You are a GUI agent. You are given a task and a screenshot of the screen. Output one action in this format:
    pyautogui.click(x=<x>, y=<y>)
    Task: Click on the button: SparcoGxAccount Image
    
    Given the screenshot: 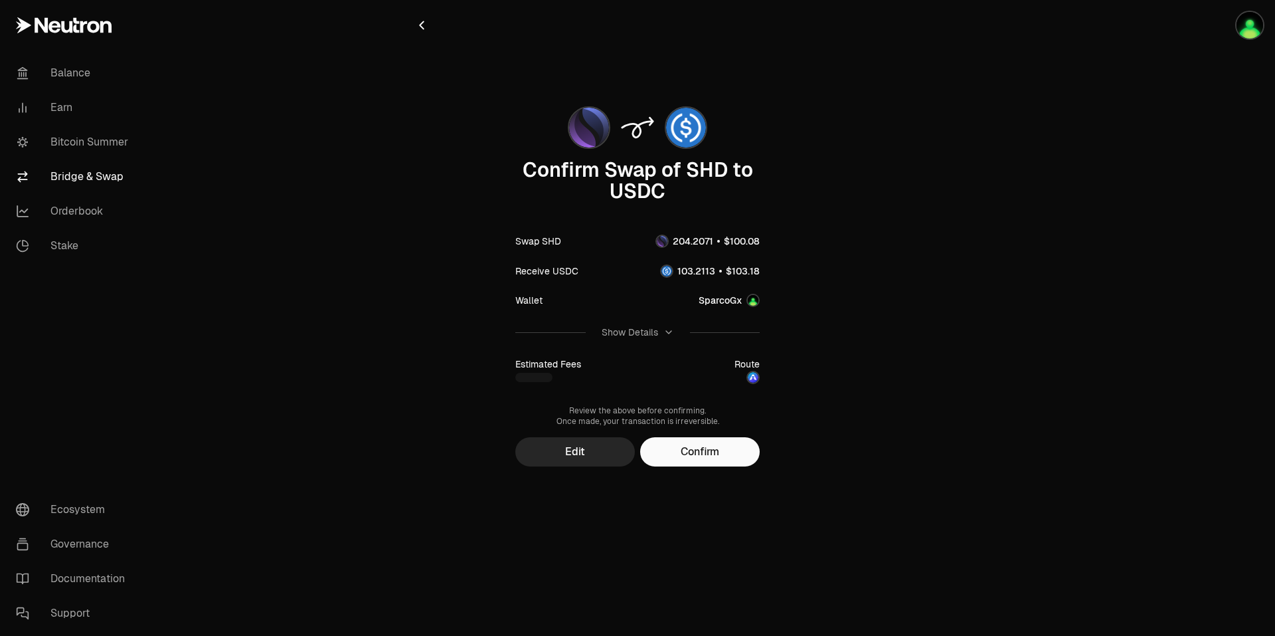 What is the action you would take?
    pyautogui.click(x=729, y=300)
    